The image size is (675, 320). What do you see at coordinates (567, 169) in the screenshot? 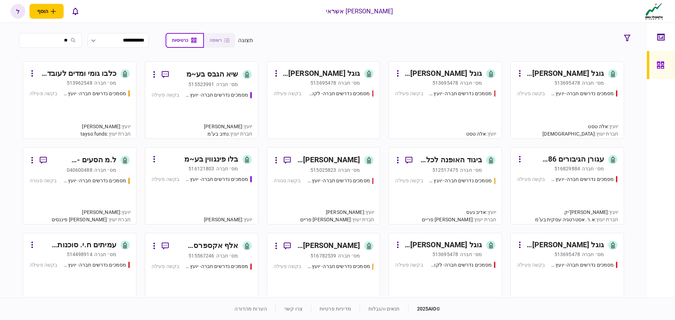
I see `div: 516829884` at bounding box center [567, 169].